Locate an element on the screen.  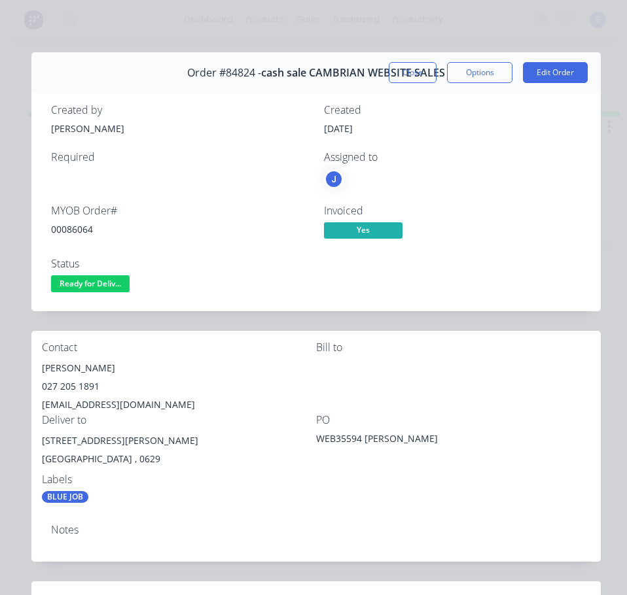
button: Ready for Deliv... is located at coordinates (90, 285).